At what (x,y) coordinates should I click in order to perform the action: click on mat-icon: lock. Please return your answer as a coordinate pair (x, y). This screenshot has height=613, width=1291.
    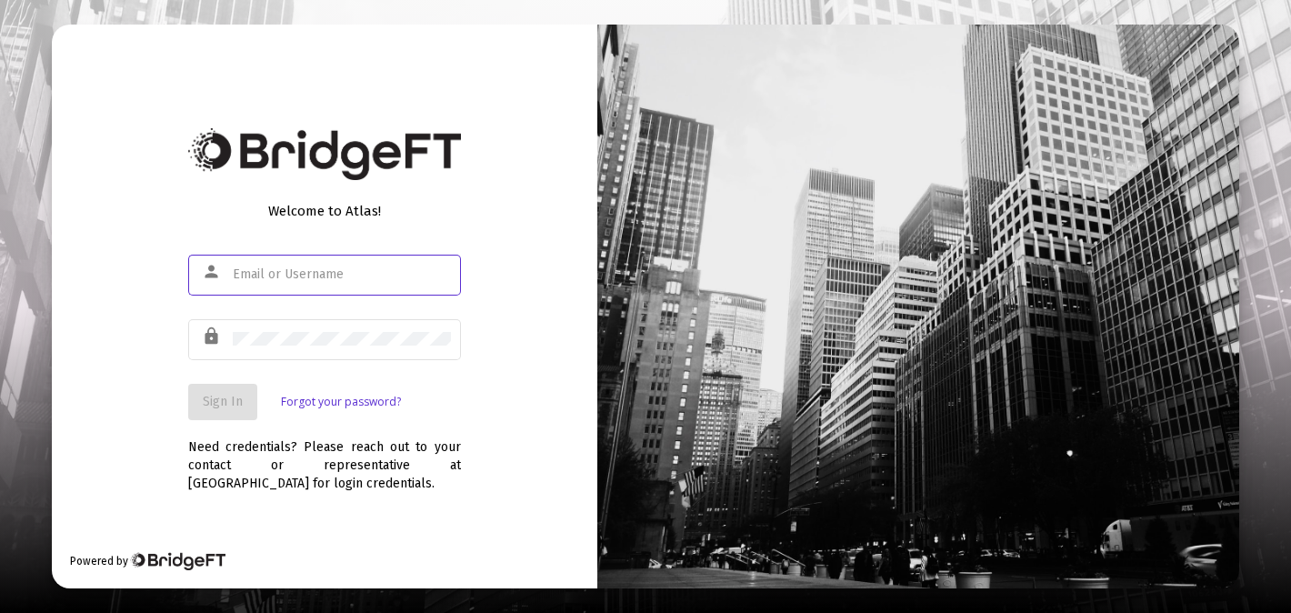
    Looking at the image, I should click on (213, 336).